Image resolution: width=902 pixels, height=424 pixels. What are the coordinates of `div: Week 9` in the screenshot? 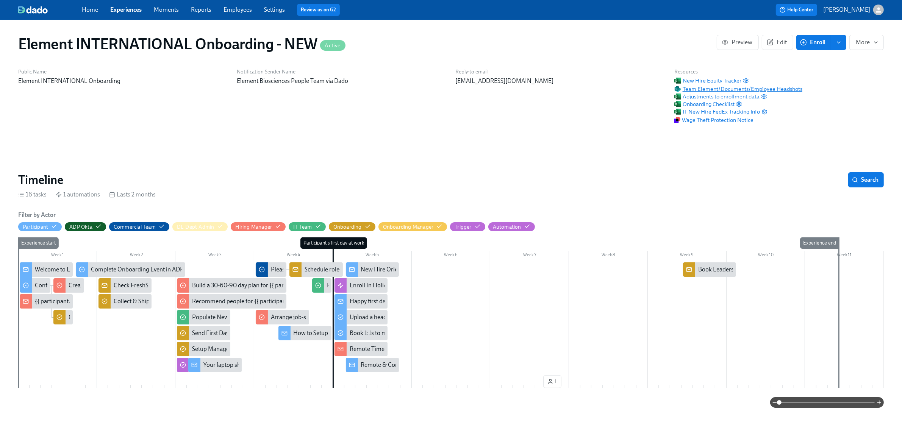 It's located at (687, 256).